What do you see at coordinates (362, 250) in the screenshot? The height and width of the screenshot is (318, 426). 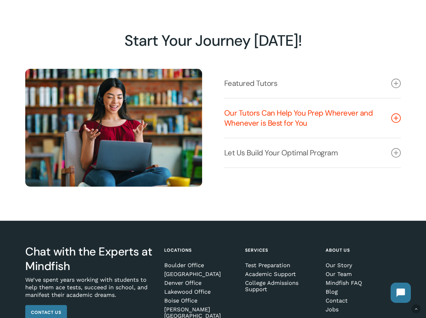 I see `h4: About Us` at bounding box center [362, 250].